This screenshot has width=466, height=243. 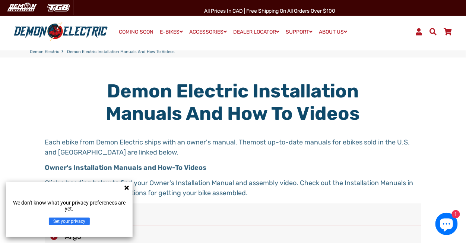 What do you see at coordinates (233, 147) in the screenshot?
I see `p: Each ebike from Demon Electric ships with an owner's manual. The most up-to-date manuals for ebik...` at bounding box center [233, 147].